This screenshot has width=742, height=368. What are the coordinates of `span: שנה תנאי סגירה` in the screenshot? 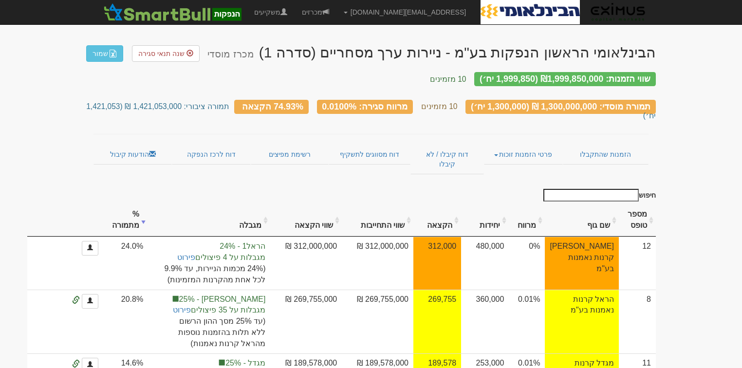 It's located at (161, 54).